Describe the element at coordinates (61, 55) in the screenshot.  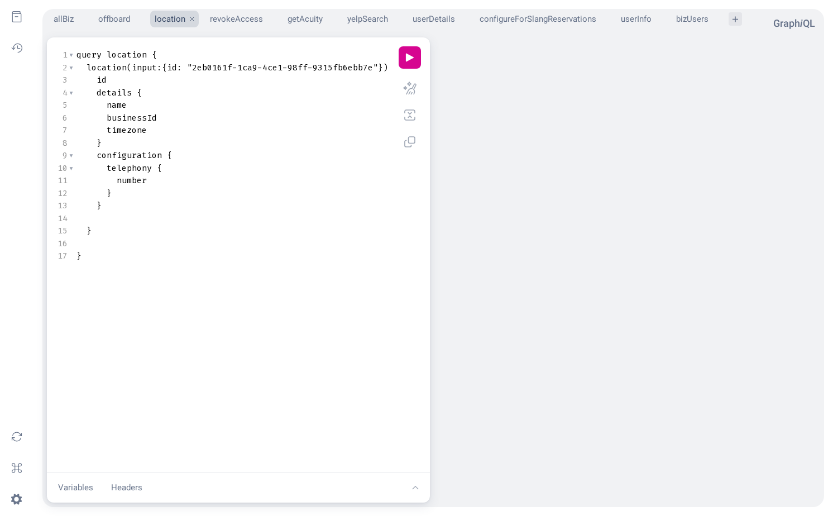
I see `div: 1` at that location.